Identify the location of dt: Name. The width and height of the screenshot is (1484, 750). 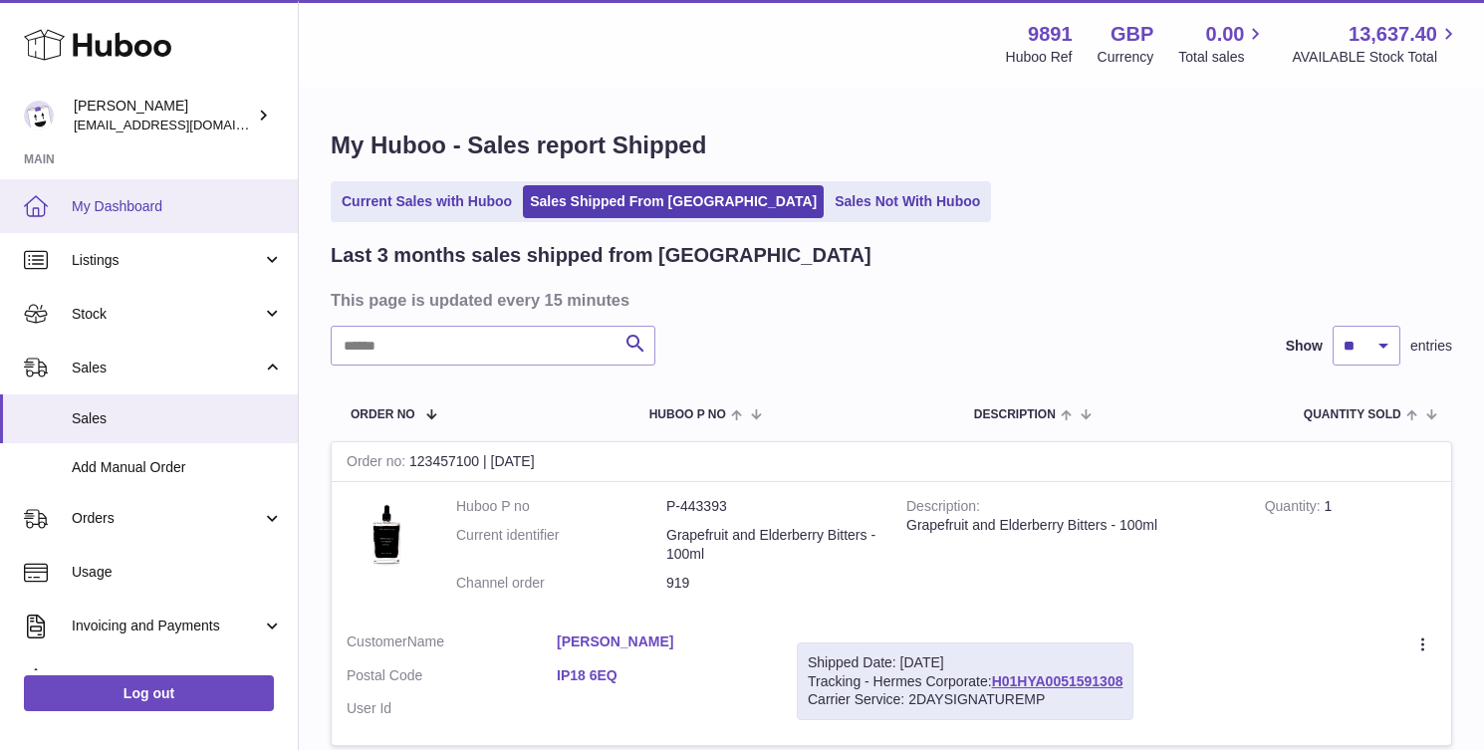
(451, 644).